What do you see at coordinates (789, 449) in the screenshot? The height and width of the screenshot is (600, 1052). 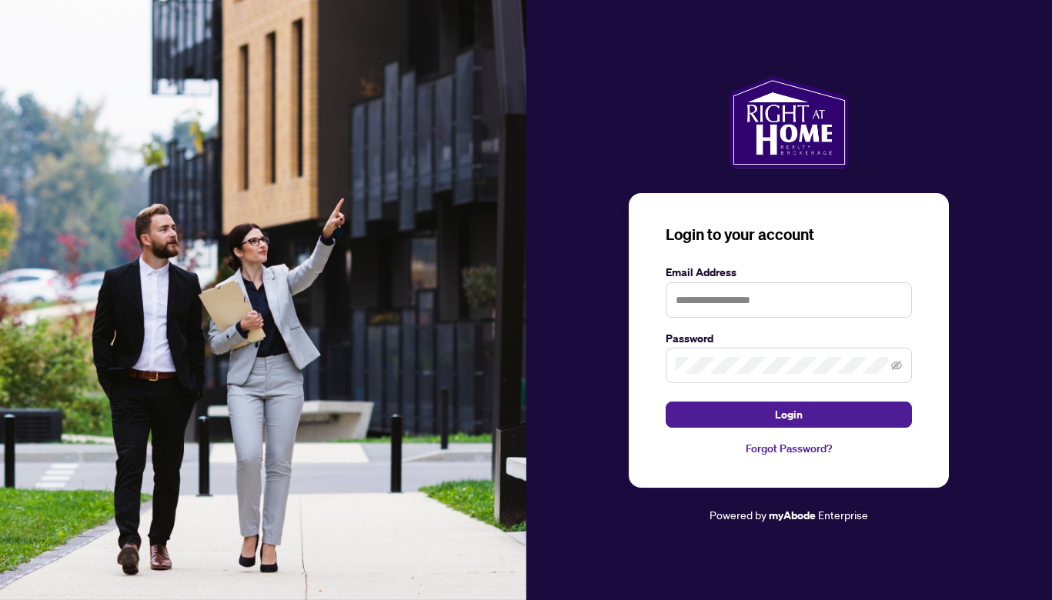 I see `a: Forgot Password?` at bounding box center [789, 449].